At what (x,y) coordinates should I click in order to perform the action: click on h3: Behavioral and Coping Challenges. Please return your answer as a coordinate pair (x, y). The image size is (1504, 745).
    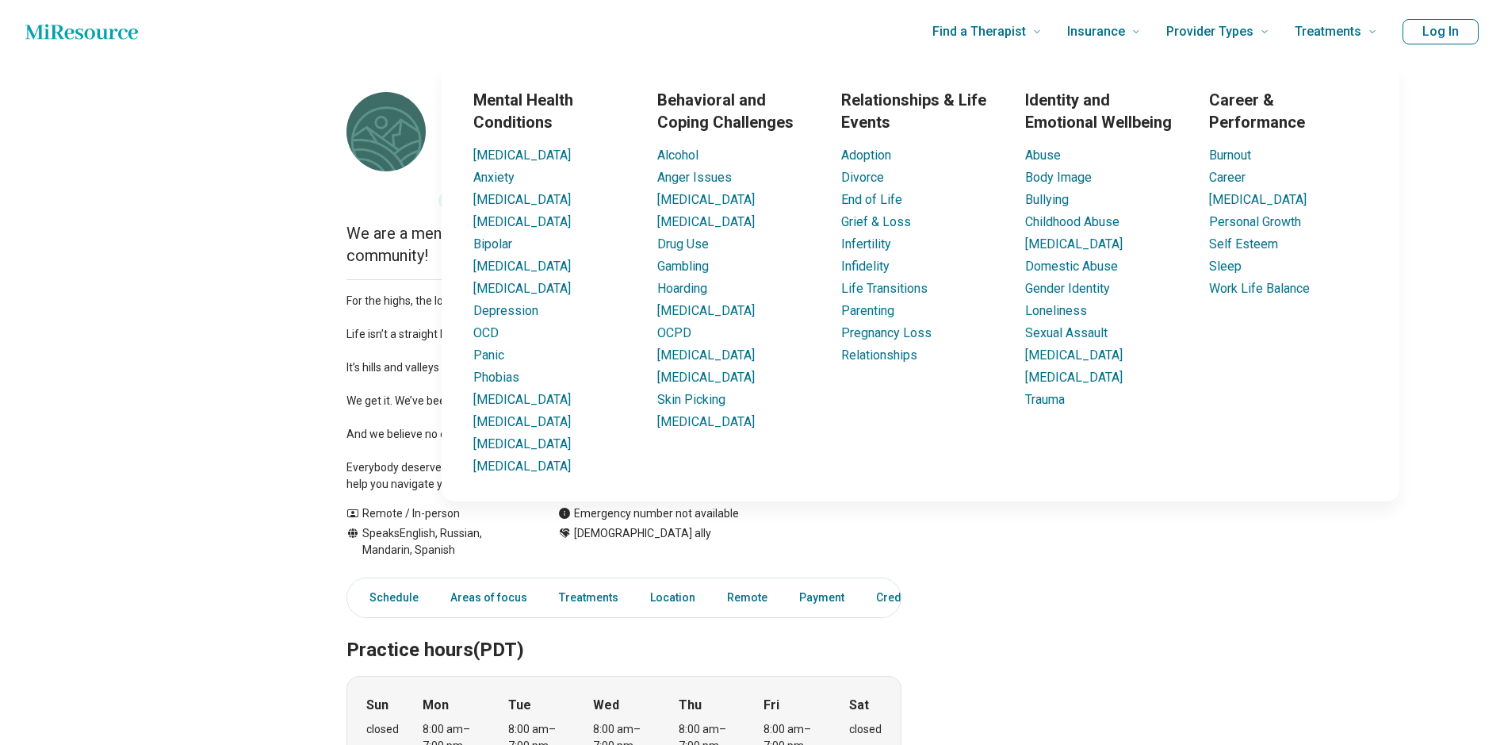
    Looking at the image, I should click on (737, 111).